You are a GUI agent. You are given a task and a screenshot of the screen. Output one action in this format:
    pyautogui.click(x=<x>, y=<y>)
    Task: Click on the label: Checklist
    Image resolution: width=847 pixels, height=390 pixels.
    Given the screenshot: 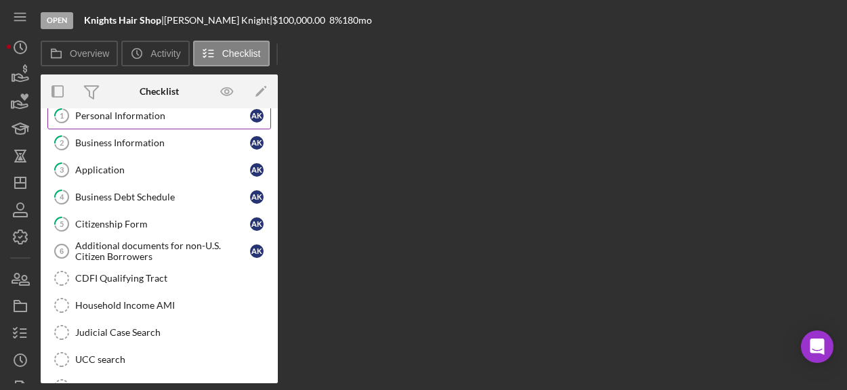 What is the action you would take?
    pyautogui.click(x=241, y=54)
    